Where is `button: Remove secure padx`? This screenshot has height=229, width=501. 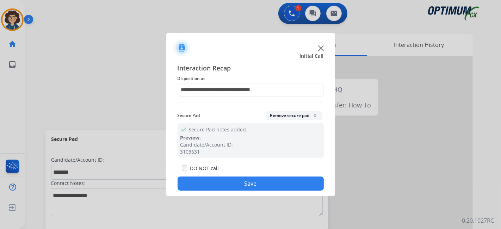
button: Remove secure padx is located at coordinates (294, 115).